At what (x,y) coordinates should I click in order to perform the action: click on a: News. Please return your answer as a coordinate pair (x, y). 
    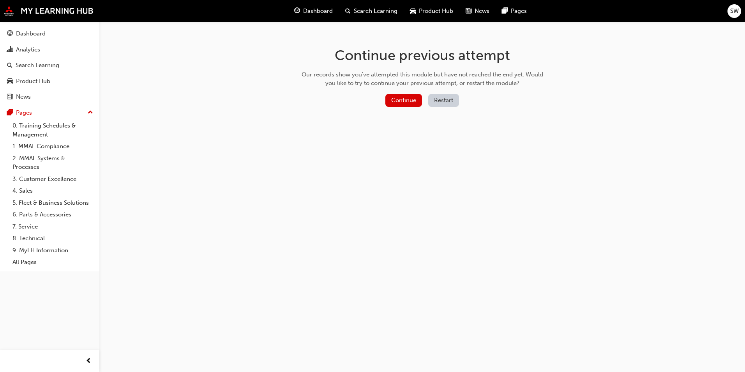
    Looking at the image, I should click on (50, 97).